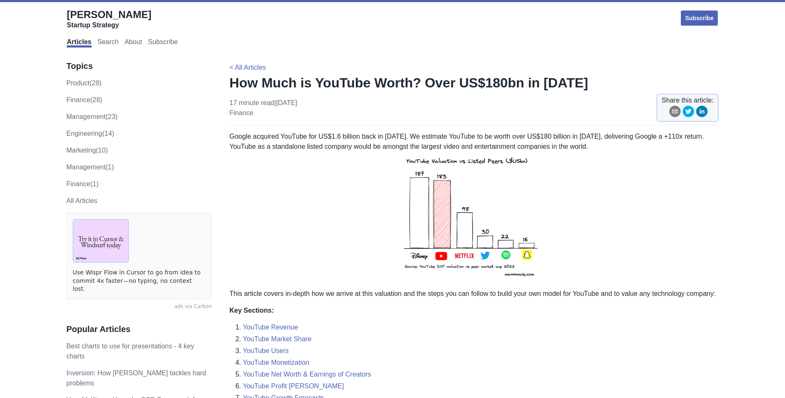  I want to click on a: YouTube Net Worth & Earnings of Creators, so click(307, 374).